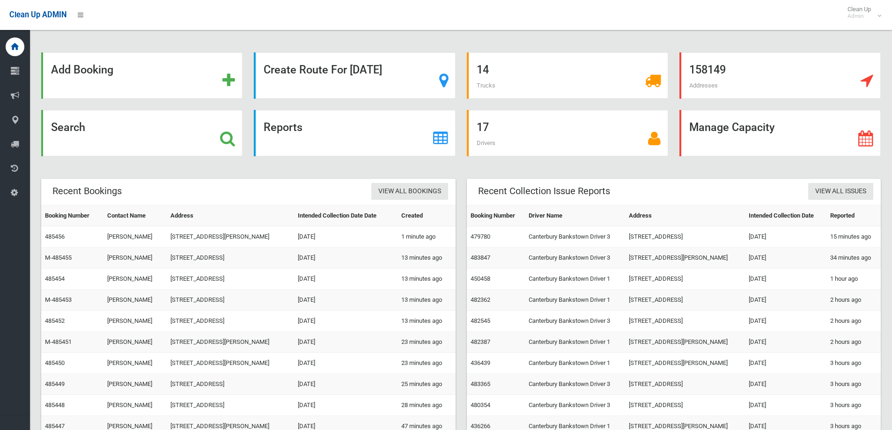  I want to click on a: 485450, so click(55, 363).